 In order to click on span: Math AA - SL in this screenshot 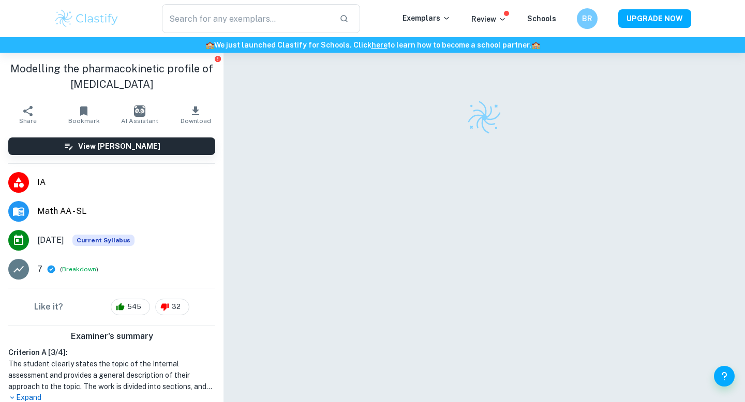, I will do `click(126, 211)`.